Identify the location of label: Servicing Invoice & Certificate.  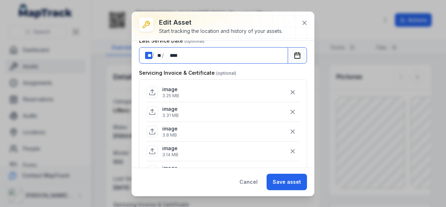
(188, 73).